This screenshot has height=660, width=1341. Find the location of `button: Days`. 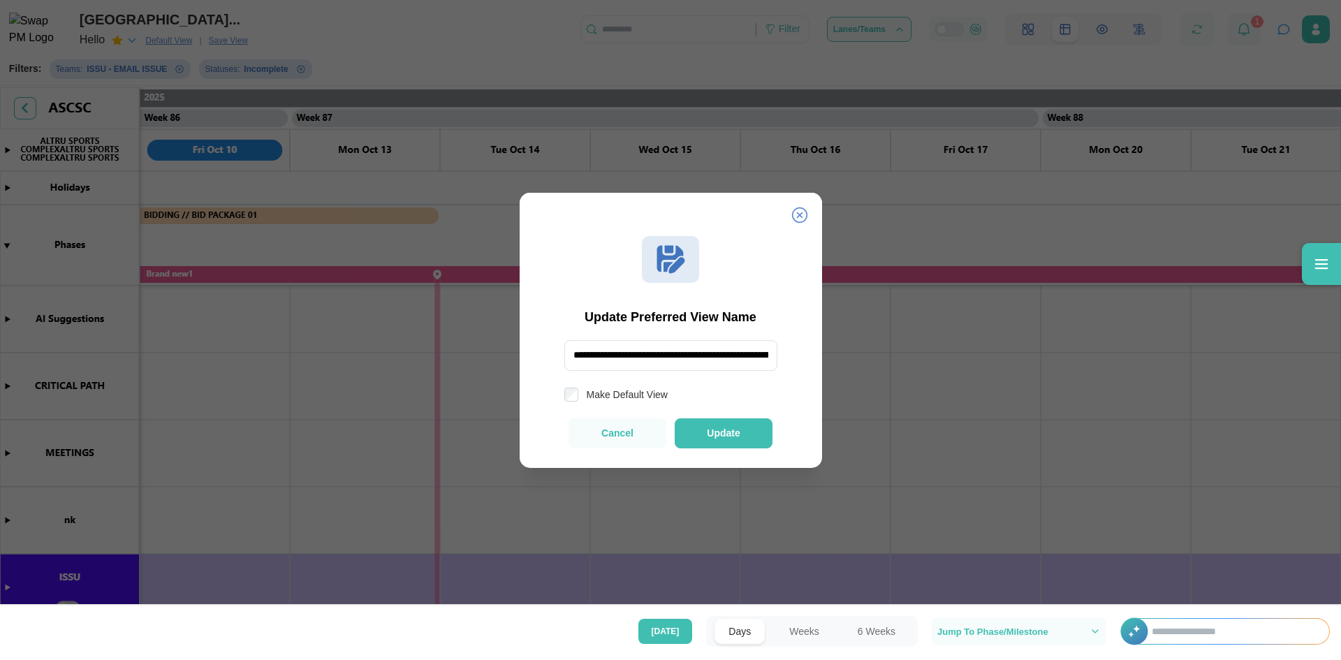

button: Days is located at coordinates (740, 631).